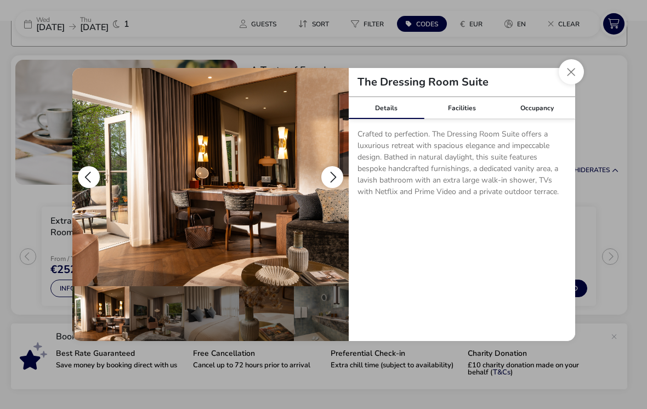 This screenshot has height=409, width=647. What do you see at coordinates (423, 82) in the screenshot?
I see `h2: The Dressing Room Suite` at bounding box center [423, 82].